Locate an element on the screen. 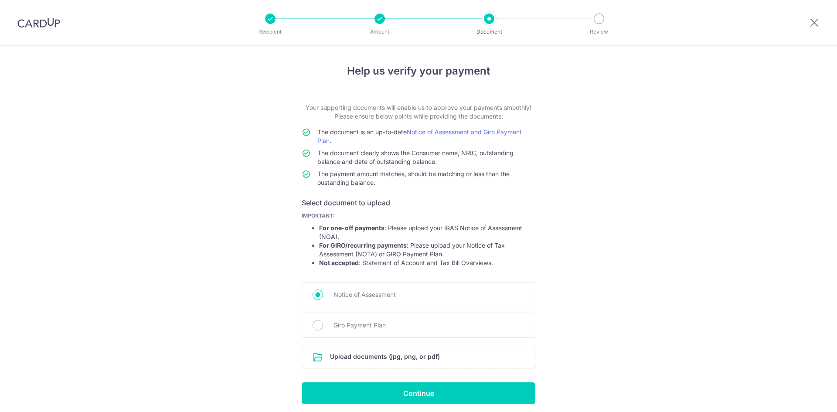 This screenshot has width=837, height=412. span: The document clearly shows the Consumer name, NRIC, outstanding balance and date of outstanding b... is located at coordinates (415, 157).